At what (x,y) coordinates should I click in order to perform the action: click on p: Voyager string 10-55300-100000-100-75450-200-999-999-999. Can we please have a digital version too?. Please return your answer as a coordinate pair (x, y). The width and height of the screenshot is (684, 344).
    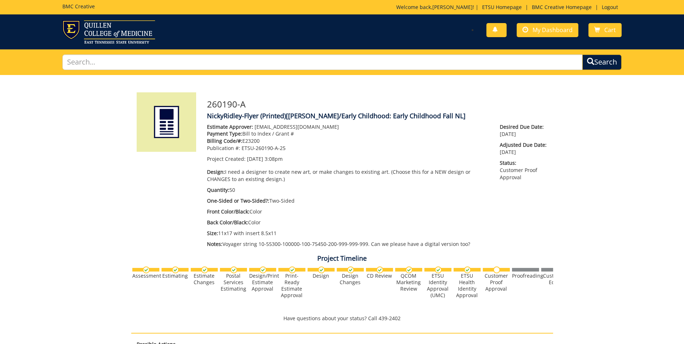
    Looking at the image, I should click on (348, 244).